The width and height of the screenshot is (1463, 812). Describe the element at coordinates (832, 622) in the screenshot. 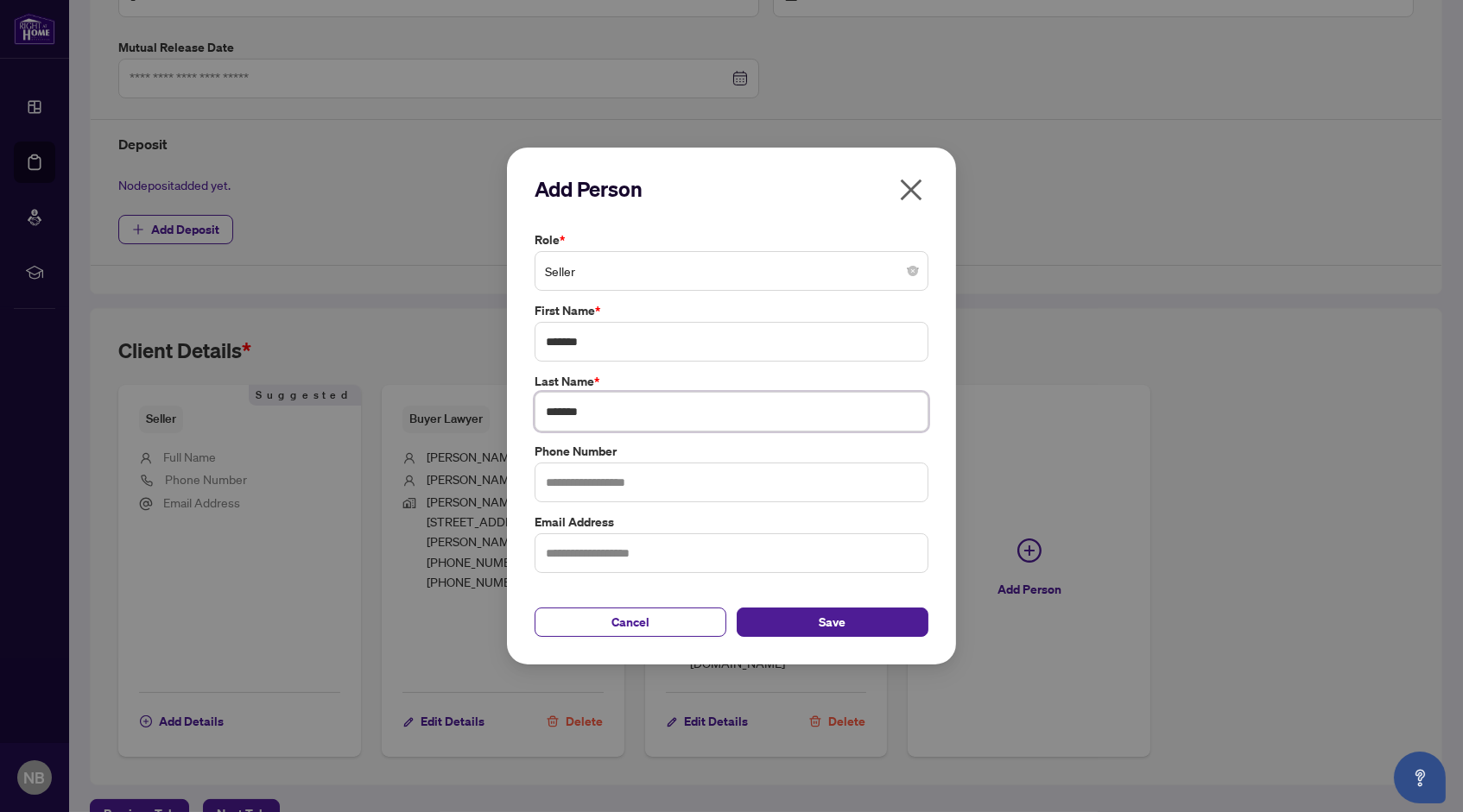

I see `button: Save` at that location.